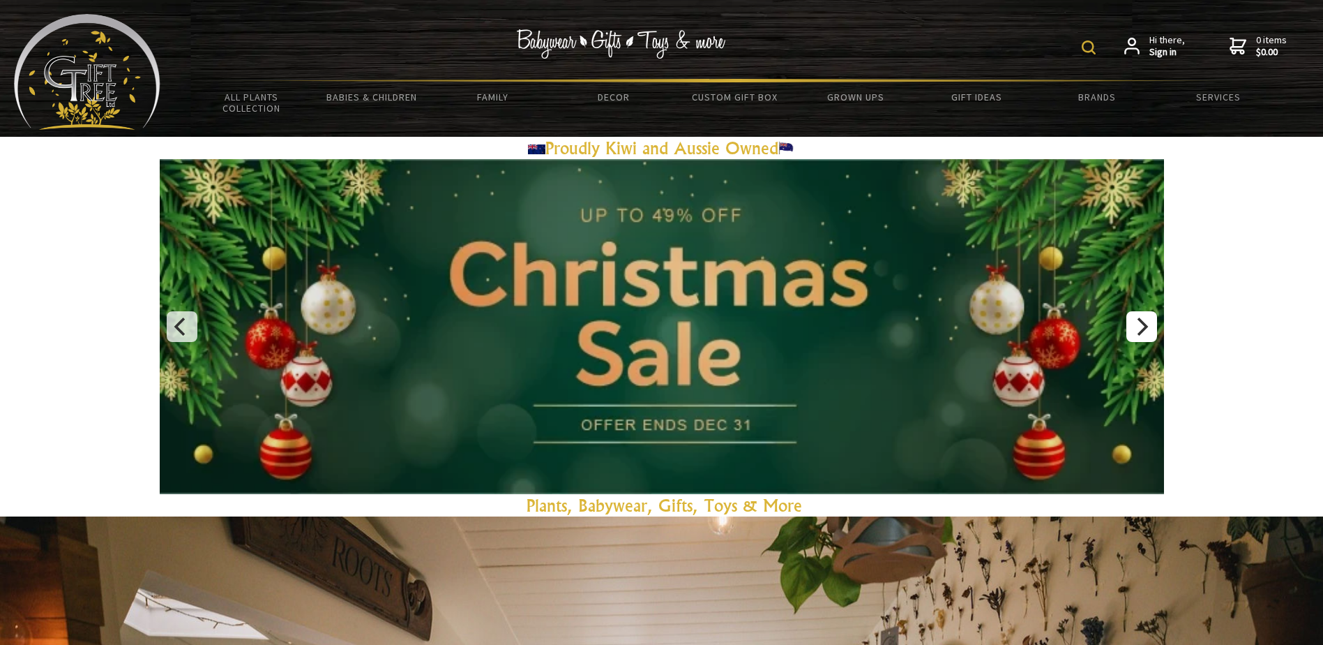  Describe the element at coordinates (662, 148) in the screenshot. I see `a: Proudly Kiwi and Aussie Owned` at that location.